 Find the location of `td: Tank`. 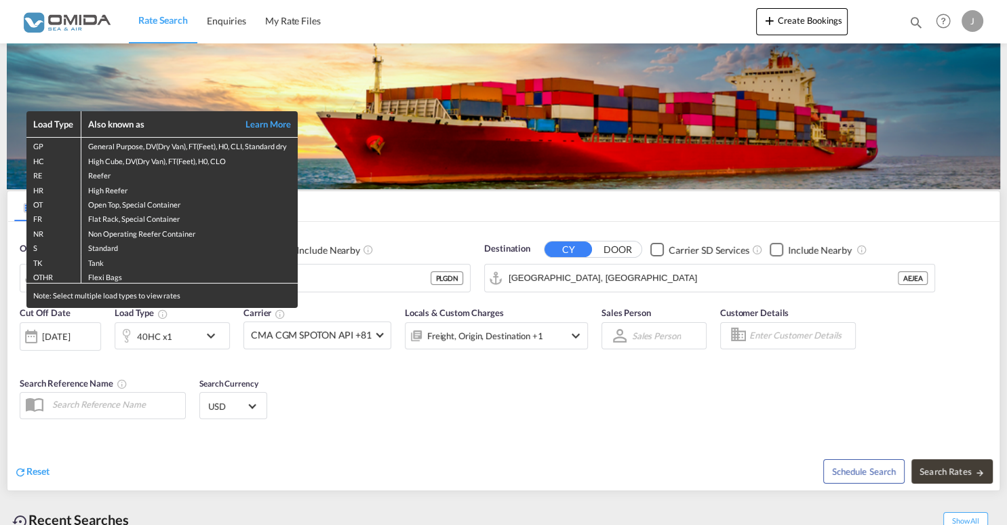

td: Tank is located at coordinates (189, 261).